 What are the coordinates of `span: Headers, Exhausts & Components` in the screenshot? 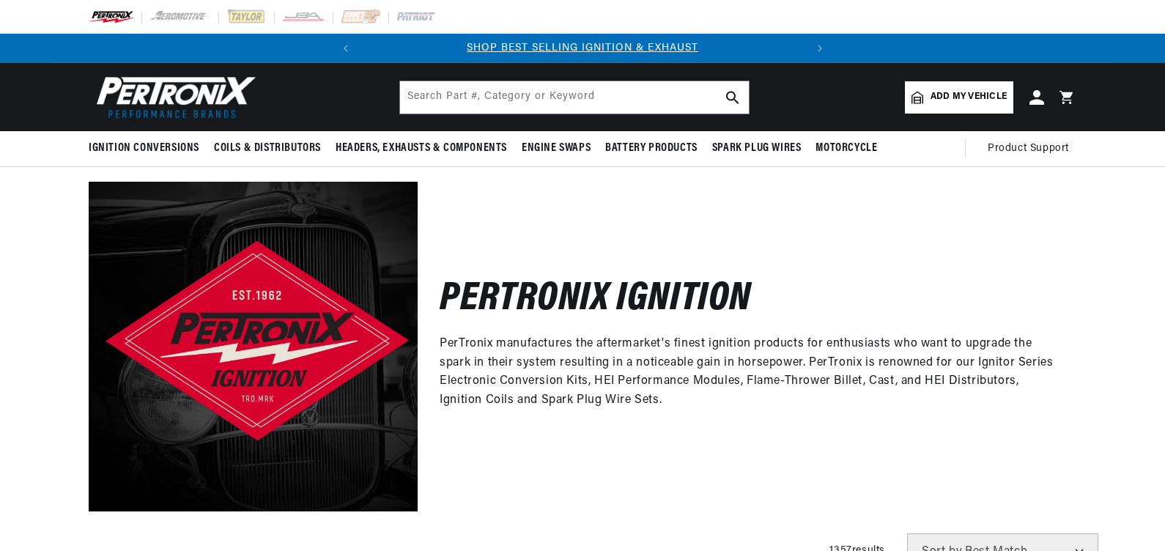 It's located at (421, 148).